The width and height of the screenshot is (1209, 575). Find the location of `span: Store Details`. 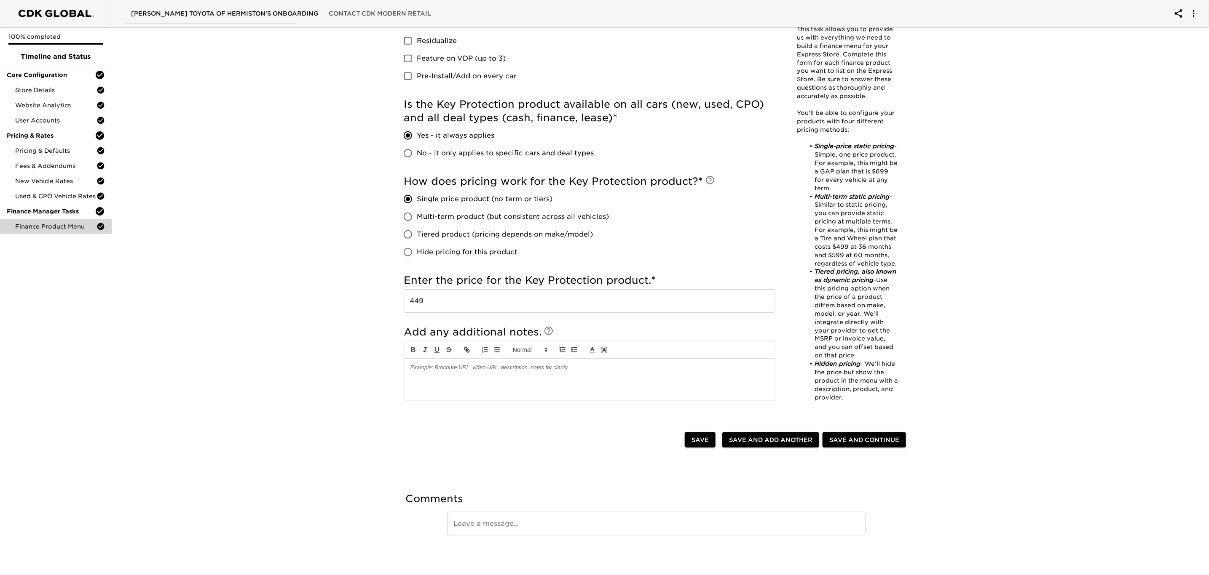

span: Store Details is located at coordinates (56, 90).